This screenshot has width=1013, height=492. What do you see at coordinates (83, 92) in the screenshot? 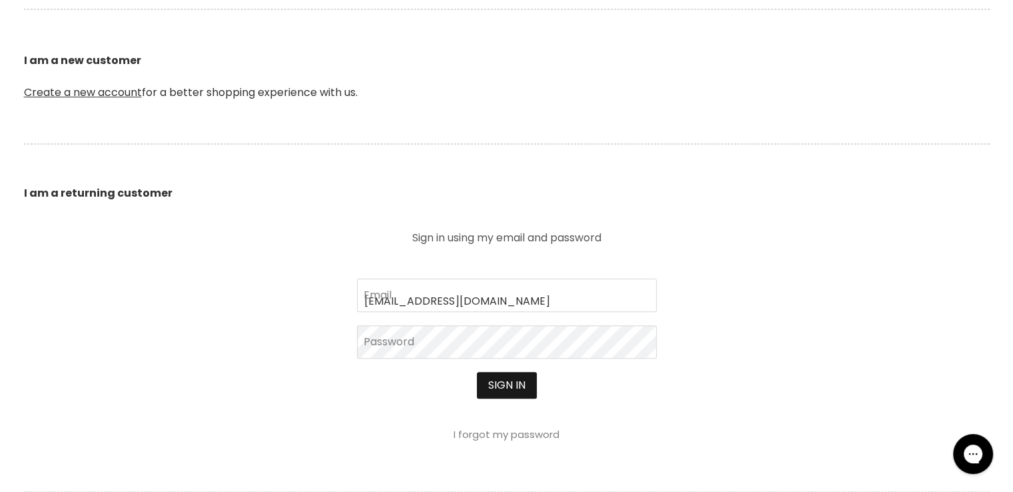
I see `a: Create a new account` at bounding box center [83, 92].